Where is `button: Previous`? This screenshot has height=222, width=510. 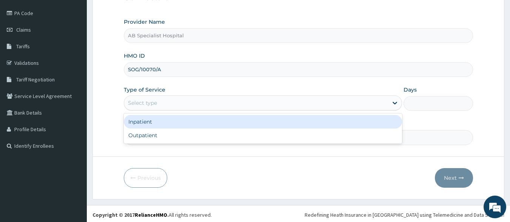 button: Previous is located at coordinates (145, 178).